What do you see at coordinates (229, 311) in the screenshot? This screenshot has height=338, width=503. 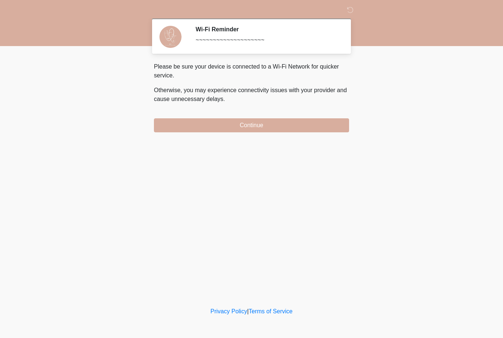 I see `a: Privacy Policy` at bounding box center [229, 311].